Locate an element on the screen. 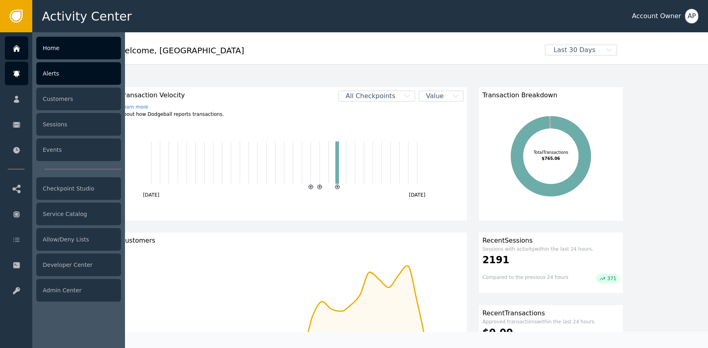  button: Last 30 Days is located at coordinates (581, 50).